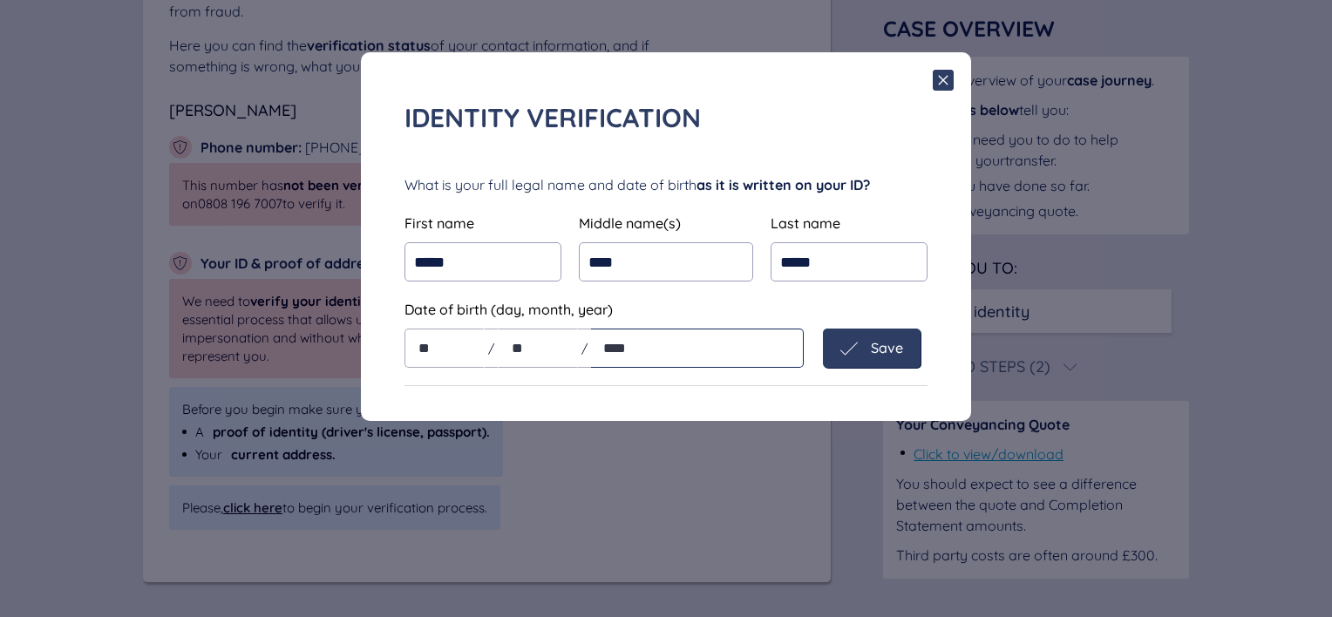 Image resolution: width=1332 pixels, height=617 pixels. Describe the element at coordinates (666, 185) in the screenshot. I see `div: What is your full legal name and date of birth` at that location.